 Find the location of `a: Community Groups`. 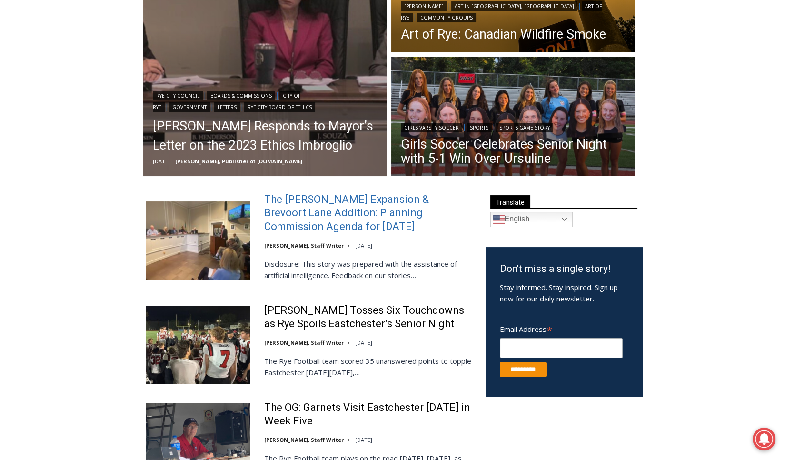

a: Community Groups is located at coordinates (446, 18).